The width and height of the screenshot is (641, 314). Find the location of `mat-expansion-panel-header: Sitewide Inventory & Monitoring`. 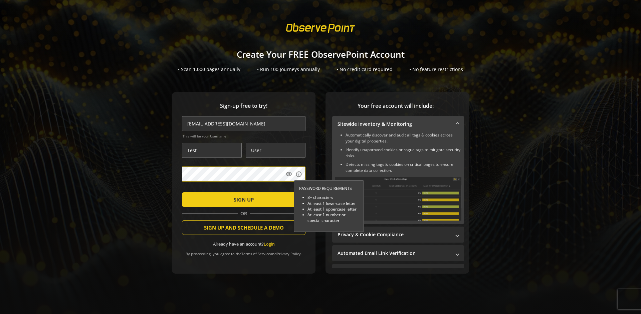

mat-expansion-panel-header: Sitewide Inventory & Monitoring is located at coordinates (398, 124).